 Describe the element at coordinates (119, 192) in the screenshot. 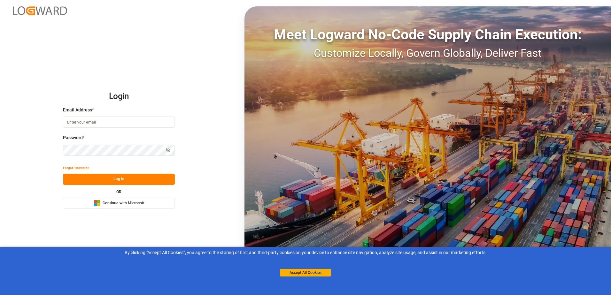

I see `small: OR` at that location.